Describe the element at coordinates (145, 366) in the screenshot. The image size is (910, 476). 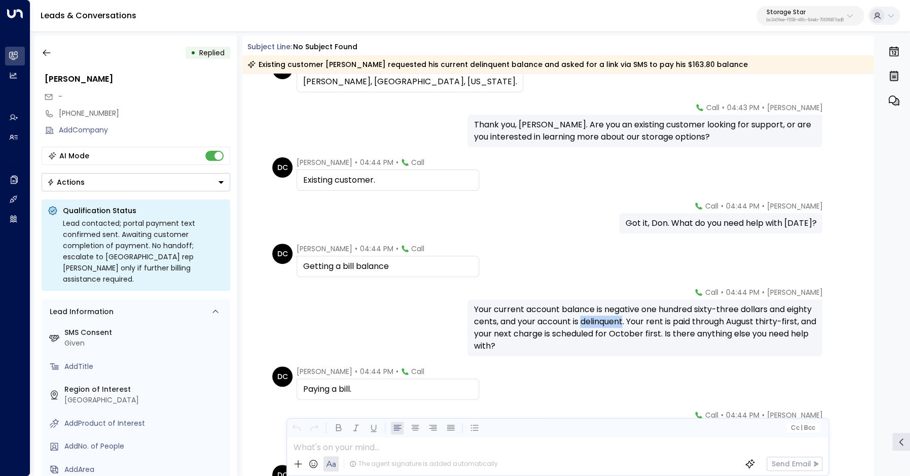
I see `div: AddTitle` at that location.